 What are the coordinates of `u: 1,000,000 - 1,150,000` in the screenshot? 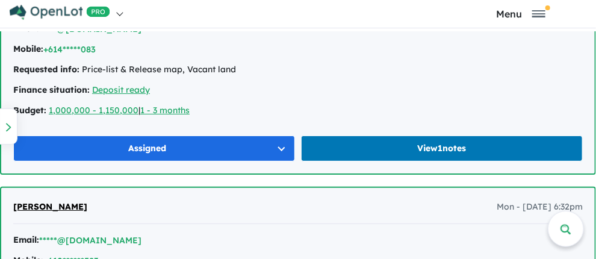 It's located at (93, 110).